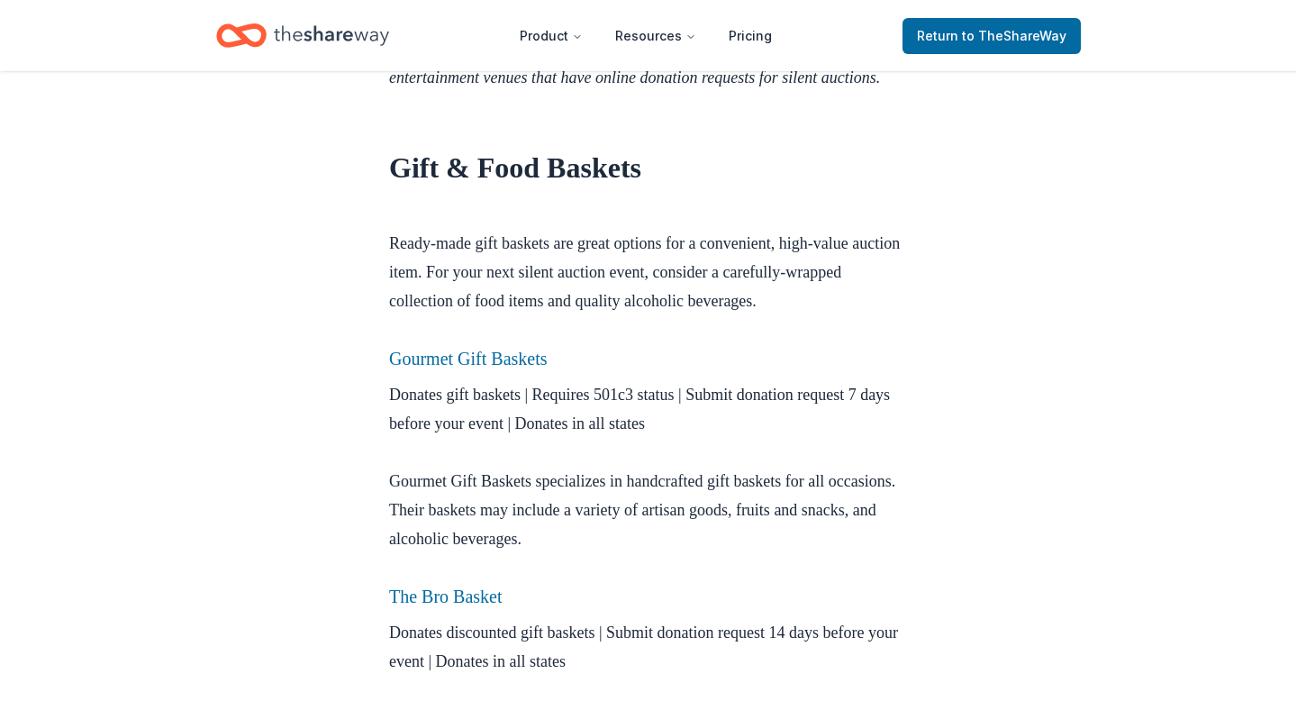 The height and width of the screenshot is (701, 1297). Describe the element at coordinates (649, 186) in the screenshot. I see `h1: Gift & Food Baskets` at that location.